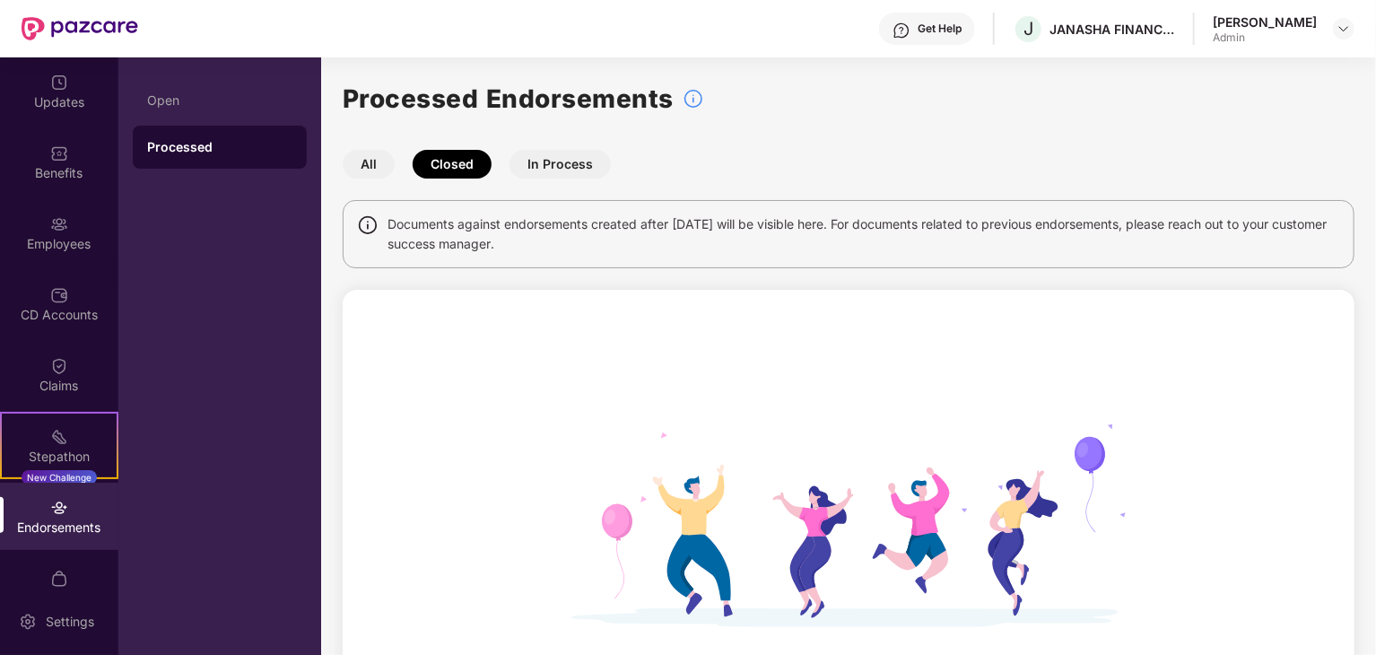  I want to click on h1: Processed Endorsements, so click(508, 99).